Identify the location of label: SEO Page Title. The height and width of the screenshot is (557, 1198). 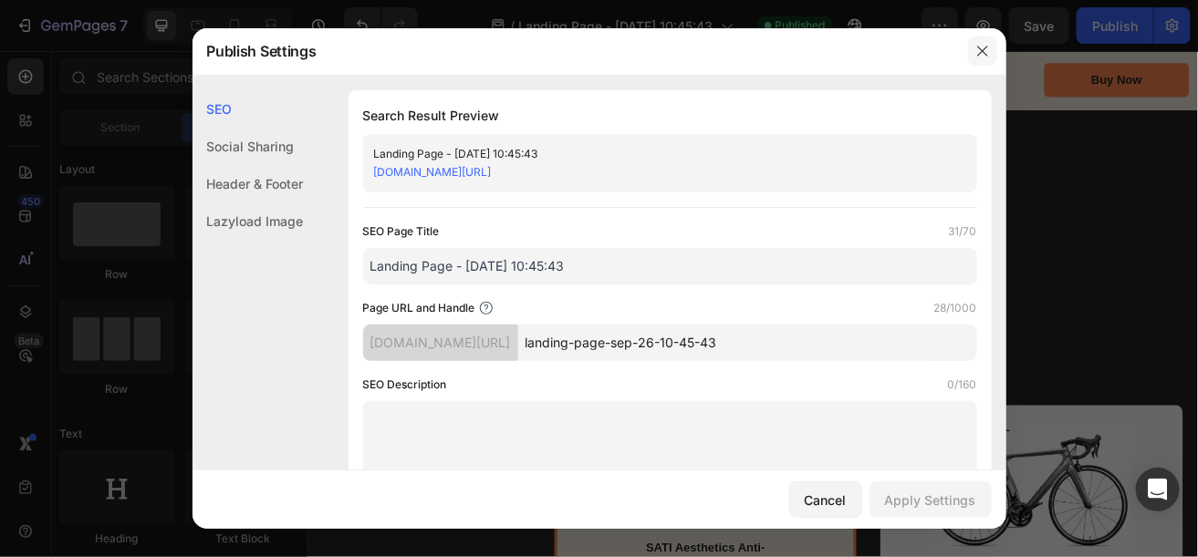
(401, 232).